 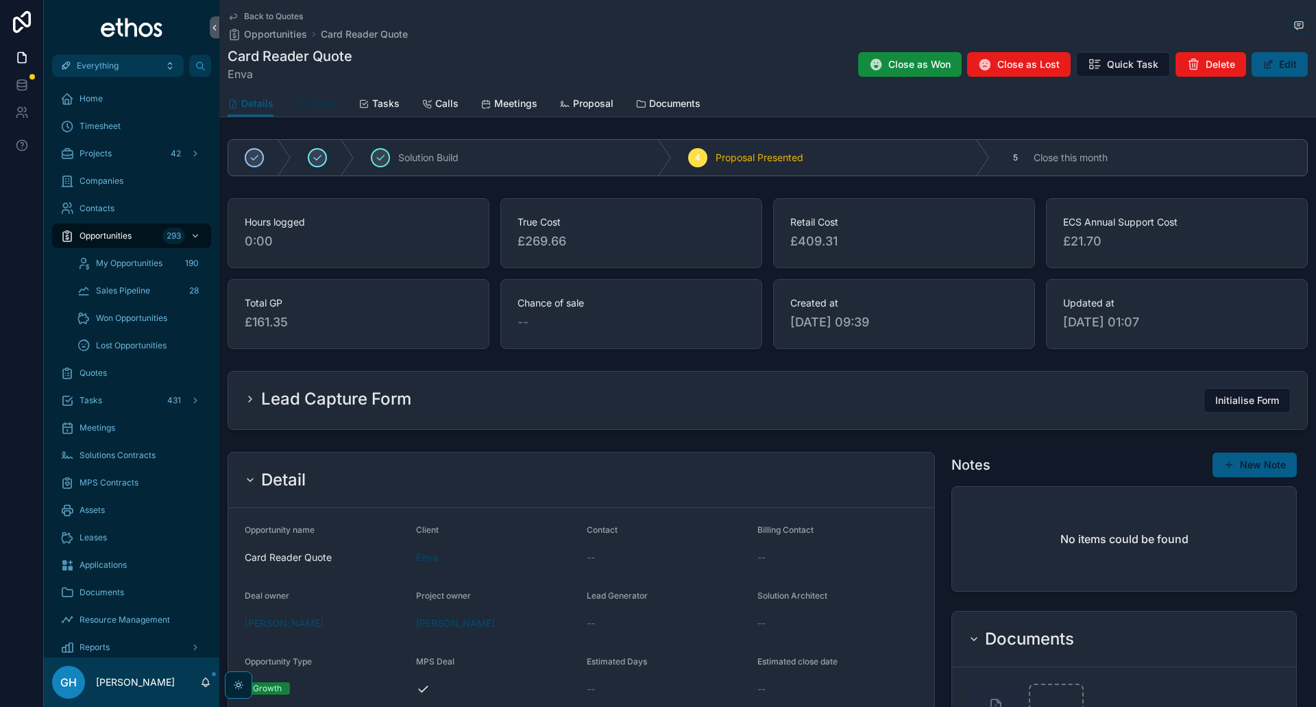 What do you see at coordinates (97, 208) in the screenshot?
I see `span: Contacts` at bounding box center [97, 208].